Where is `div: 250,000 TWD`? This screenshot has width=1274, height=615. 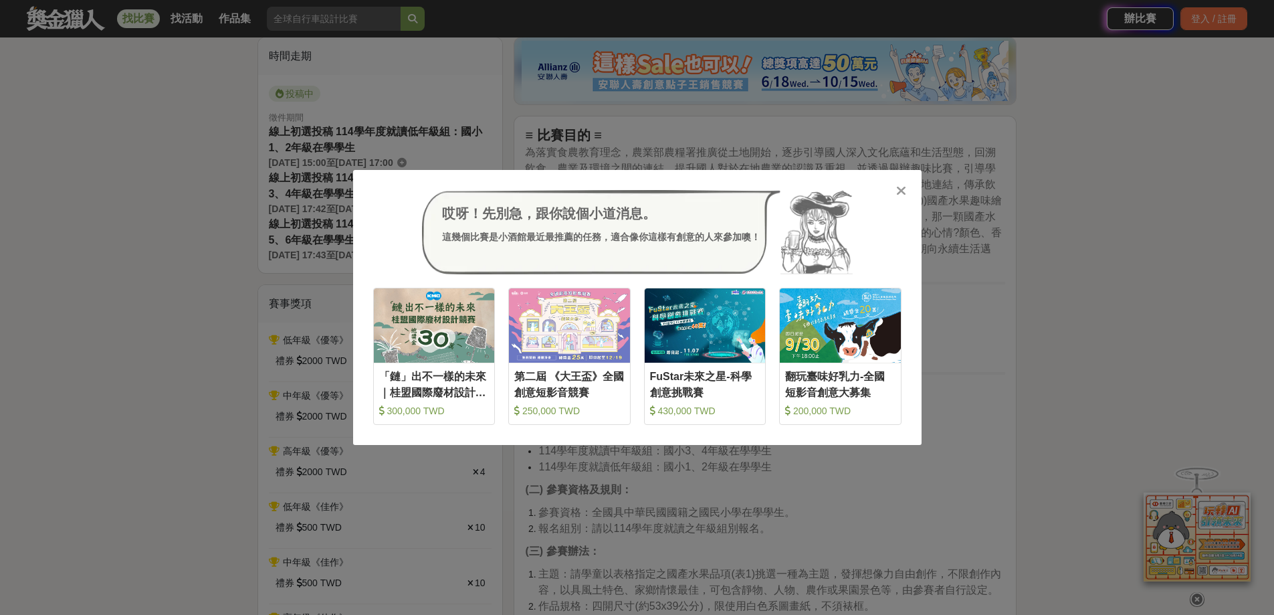 div: 250,000 TWD is located at coordinates (569, 411).